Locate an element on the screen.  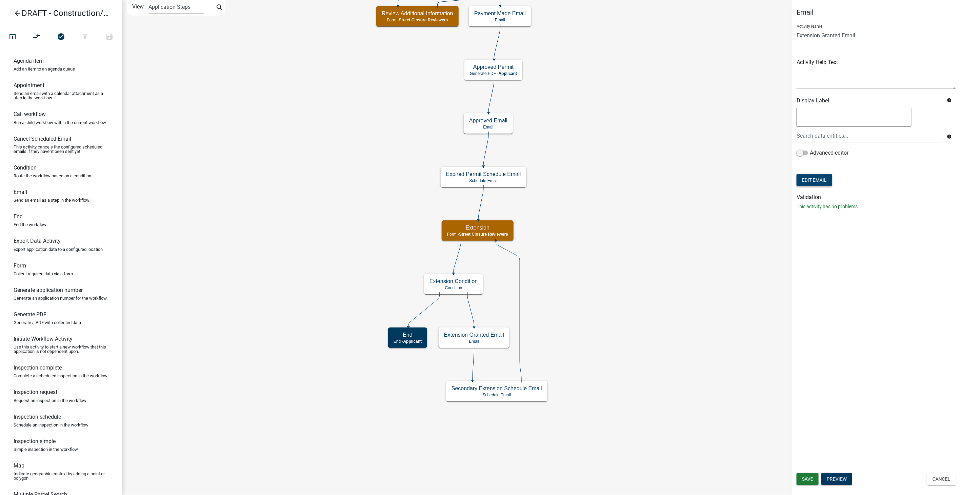
p: Generate an application number for the workflow is located at coordinates (60, 298).